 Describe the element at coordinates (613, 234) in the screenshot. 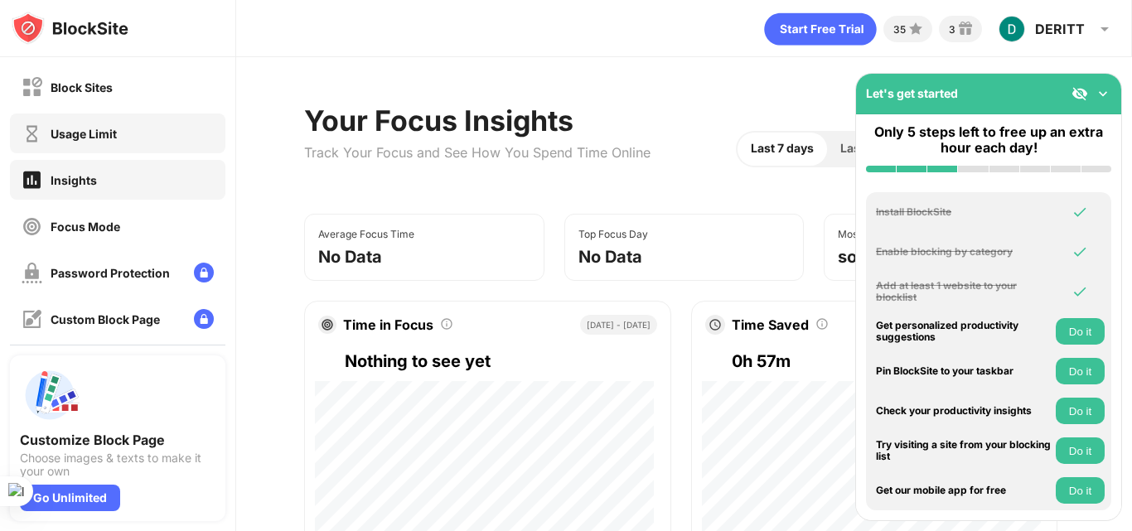

I see `div: Top Focus Day` at that location.